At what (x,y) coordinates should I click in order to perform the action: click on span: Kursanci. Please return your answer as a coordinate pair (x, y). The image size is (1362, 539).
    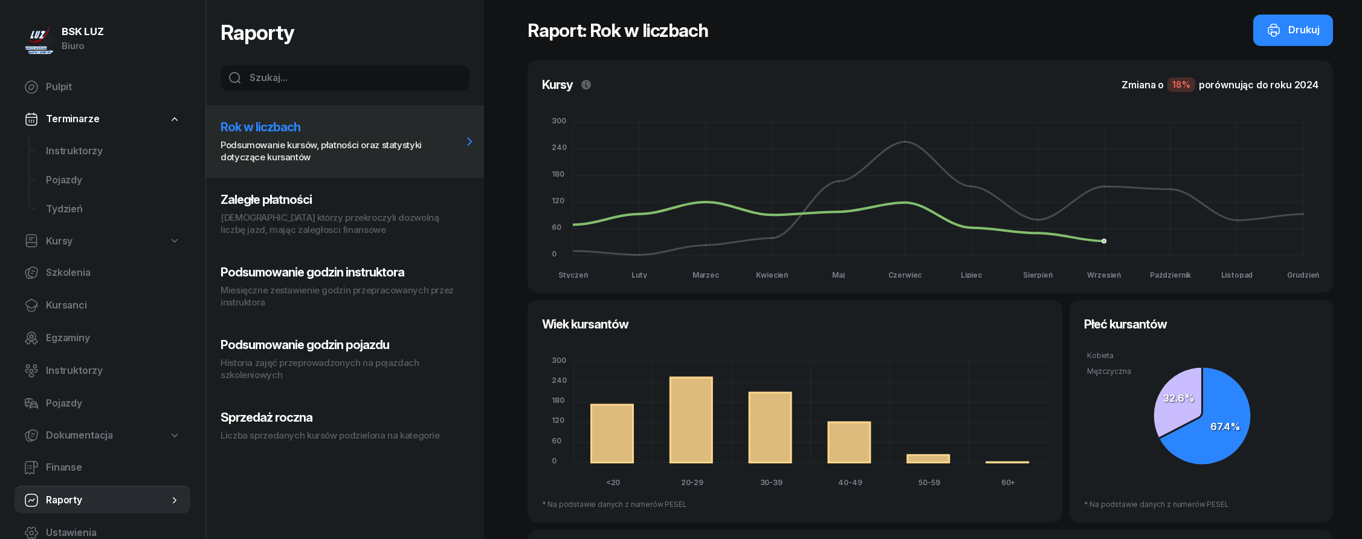
    Looking at the image, I should click on (113, 305).